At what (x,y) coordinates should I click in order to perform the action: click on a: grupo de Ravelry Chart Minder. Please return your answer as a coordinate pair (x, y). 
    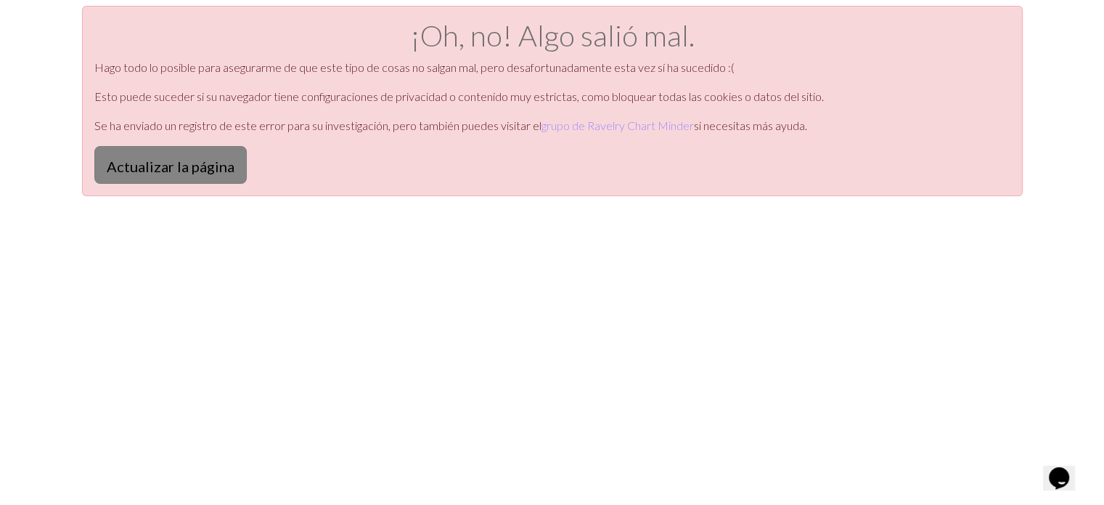
    Looking at the image, I should click on (618, 125).